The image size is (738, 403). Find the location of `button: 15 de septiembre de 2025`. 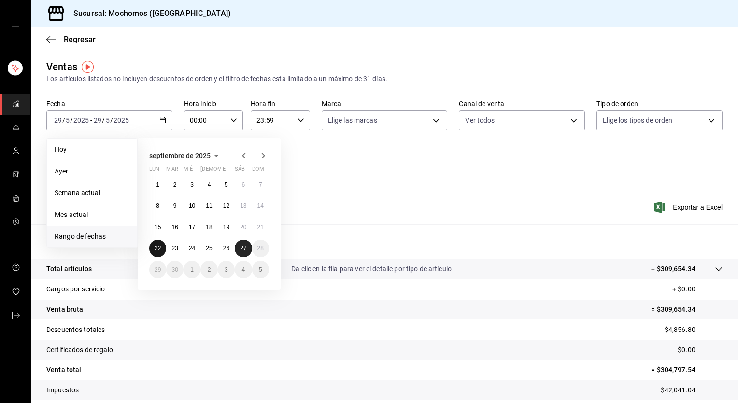

button: 15 de septiembre de 2025 is located at coordinates (157, 227).